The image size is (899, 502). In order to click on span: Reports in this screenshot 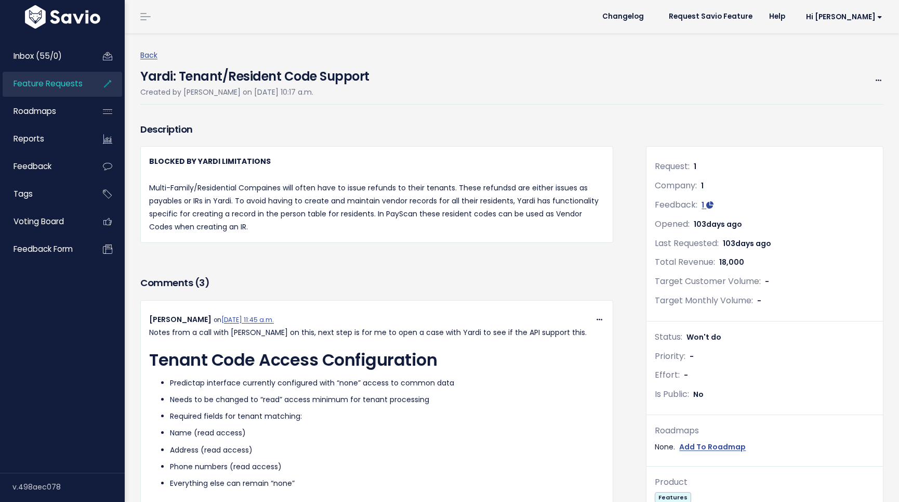, I will do `click(29, 138)`.